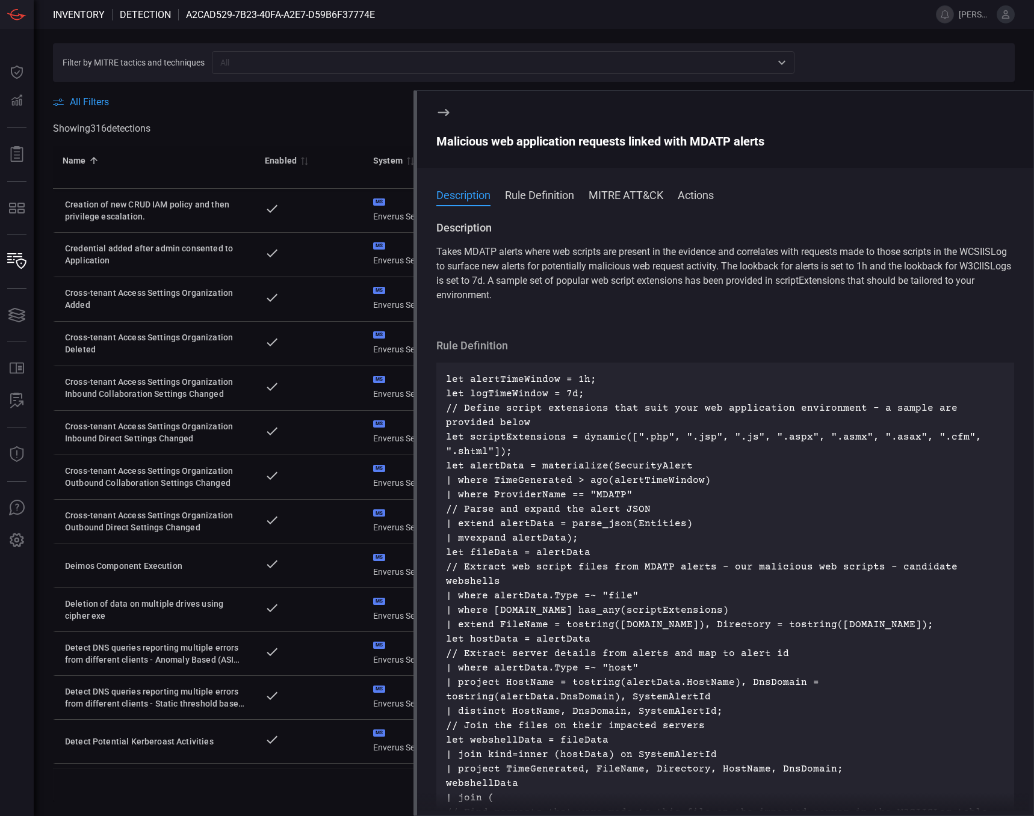 This screenshot has width=1034, height=816. I want to click on div: Detect DNS queries reporting multiple errors from different clients - Anomaly Based (ASIM DNS Sol..., so click(155, 654).